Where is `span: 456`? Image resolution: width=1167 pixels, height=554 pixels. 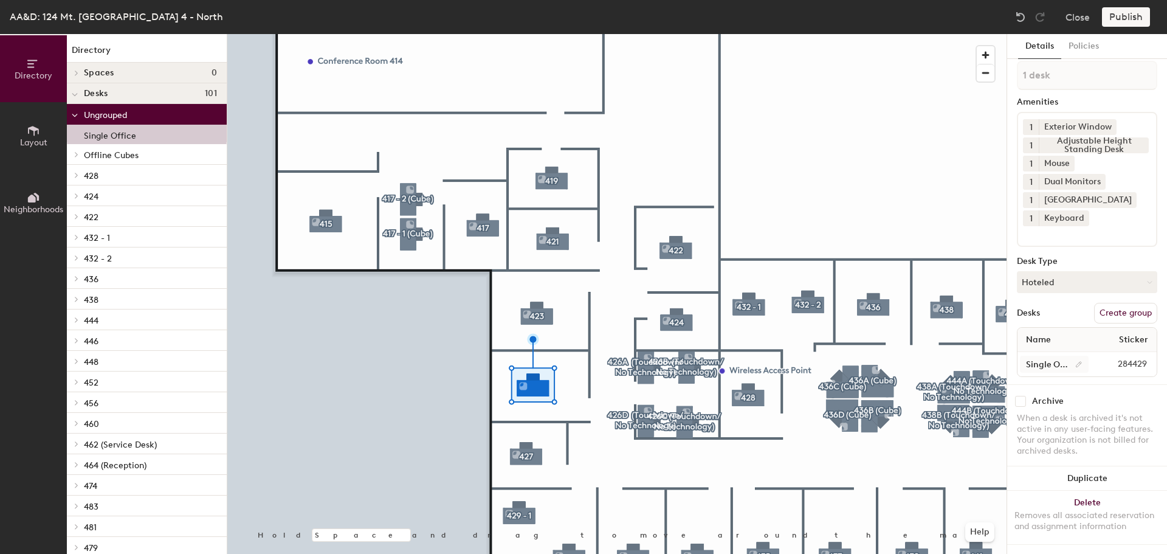
span: 456 is located at coordinates (91, 403).